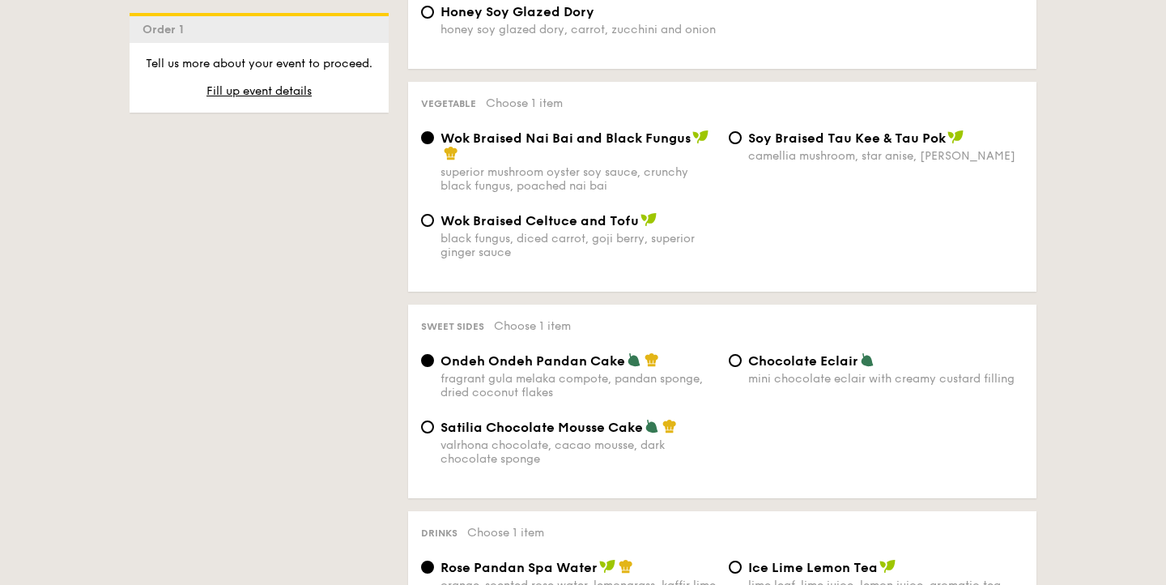 This screenshot has width=1166, height=585. Describe the element at coordinates (578, 179) in the screenshot. I see `div: superior mushroom oyster soy sauce, crunchy black fungus, poached nai bai` at that location.